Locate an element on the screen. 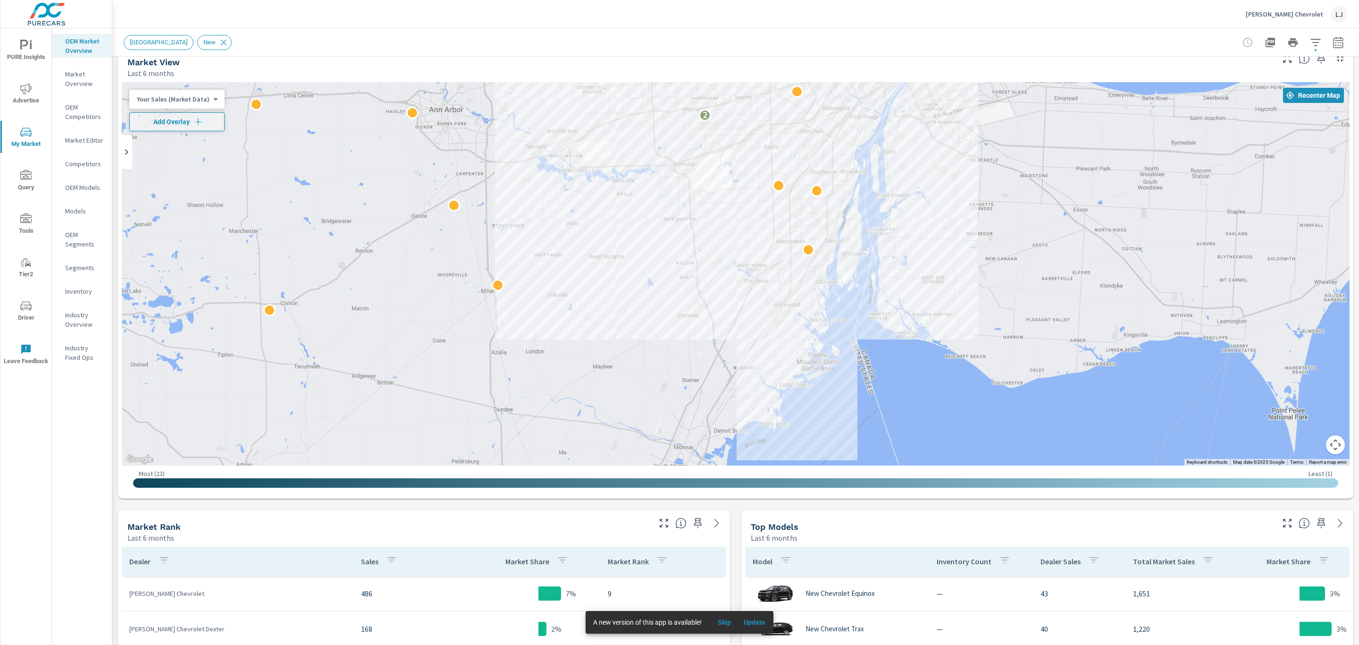  p: Sales is located at coordinates (369, 561).